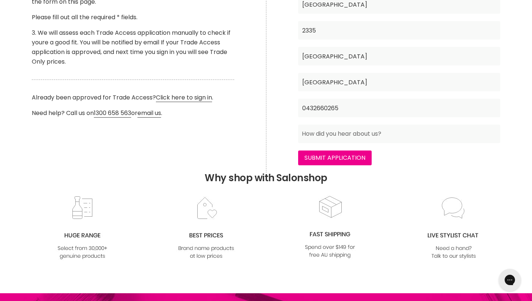 This screenshot has height=301, width=532. Describe the element at coordinates (133, 17) in the screenshot. I see `p: Please fill out all the required * fields.` at that location.